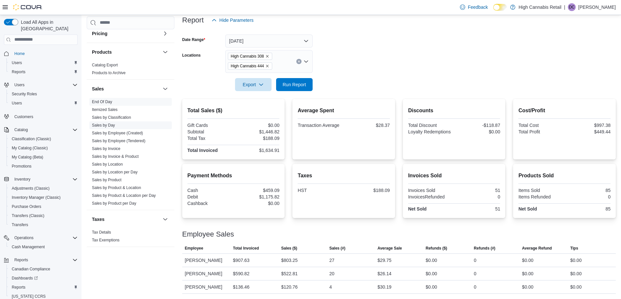 The height and width of the screenshot is (299, 621). What do you see at coordinates (117, 133) in the screenshot?
I see `a: Sales by Employee (Created)` at bounding box center [117, 133].